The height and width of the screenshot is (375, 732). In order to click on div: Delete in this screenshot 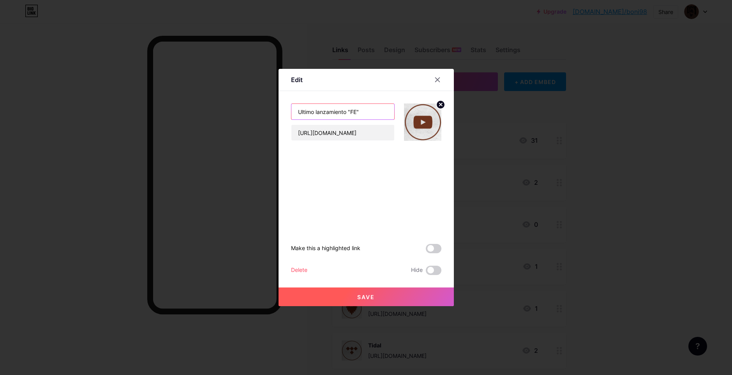, I will do `click(299, 271)`.